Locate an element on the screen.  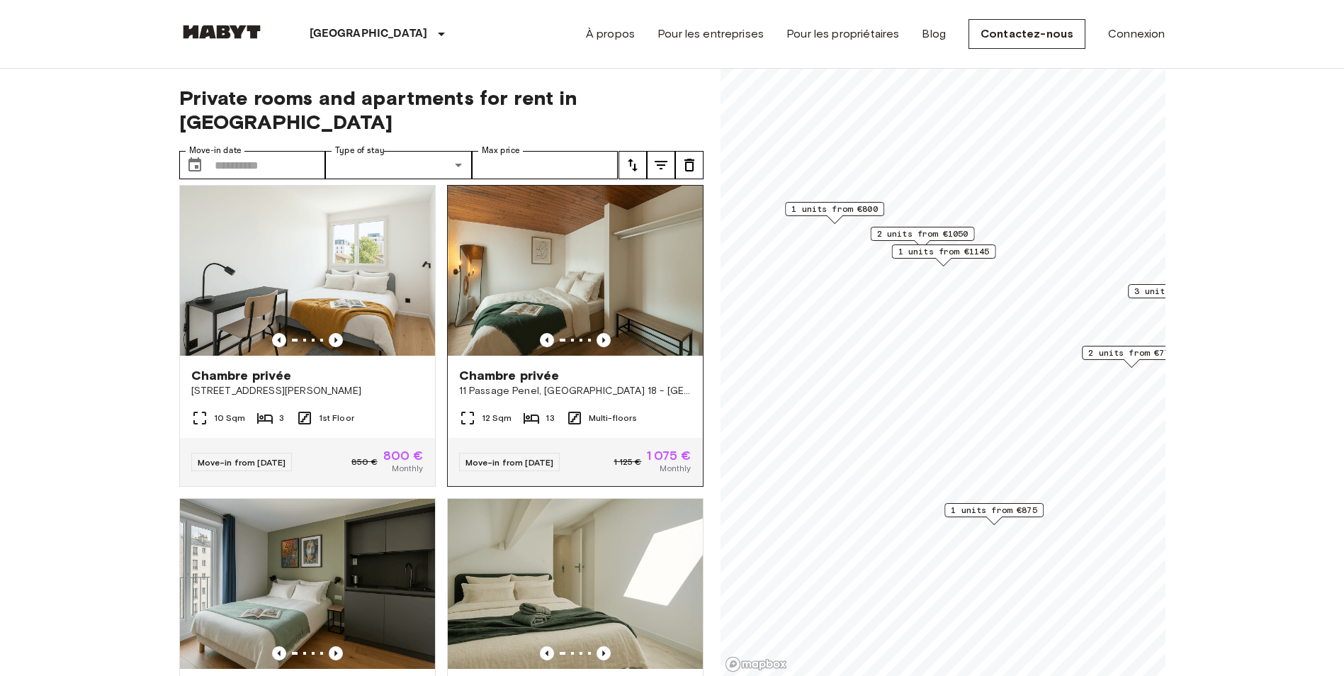
a: Connexion is located at coordinates (1136, 34).